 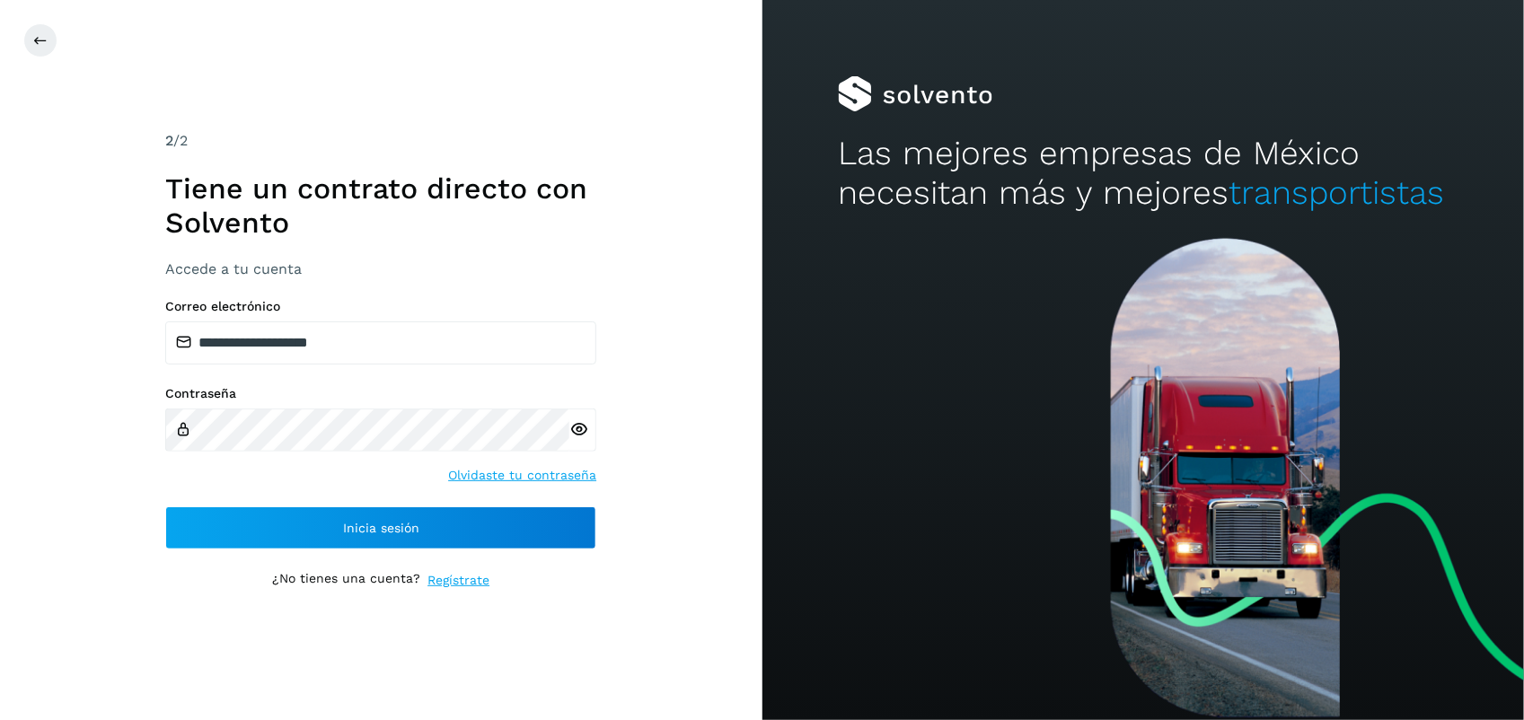 I want to click on h2: Las mejores empresas de México necesitan más y mejores, so click(x=1142, y=173).